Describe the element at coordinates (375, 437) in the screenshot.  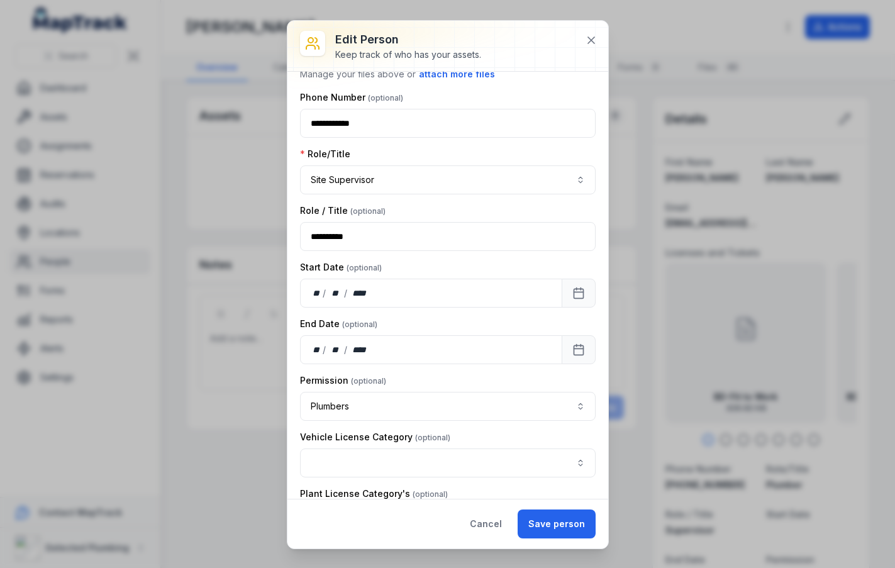
I see `label: Vehicle License Category` at that location.